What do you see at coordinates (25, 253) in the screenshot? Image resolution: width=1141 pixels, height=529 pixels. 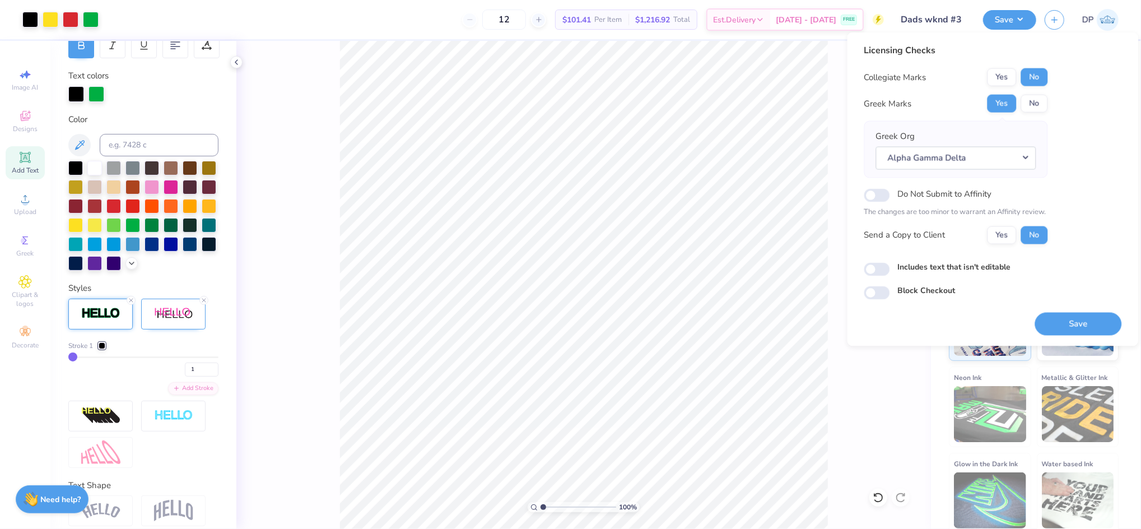 I see `span: Greek` at bounding box center [25, 253].